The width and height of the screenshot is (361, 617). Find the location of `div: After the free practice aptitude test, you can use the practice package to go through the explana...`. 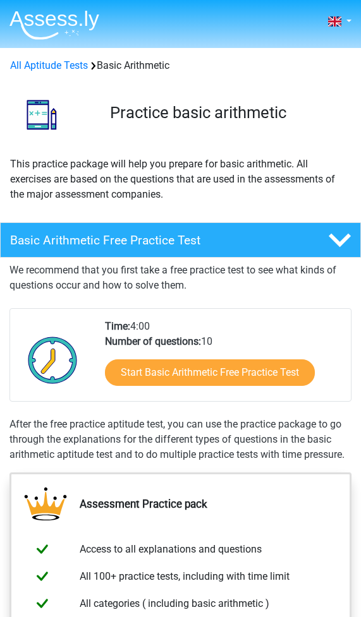

div: After the free practice aptitude test, you can use the practice package to go through the explana... is located at coordinates (180, 440).